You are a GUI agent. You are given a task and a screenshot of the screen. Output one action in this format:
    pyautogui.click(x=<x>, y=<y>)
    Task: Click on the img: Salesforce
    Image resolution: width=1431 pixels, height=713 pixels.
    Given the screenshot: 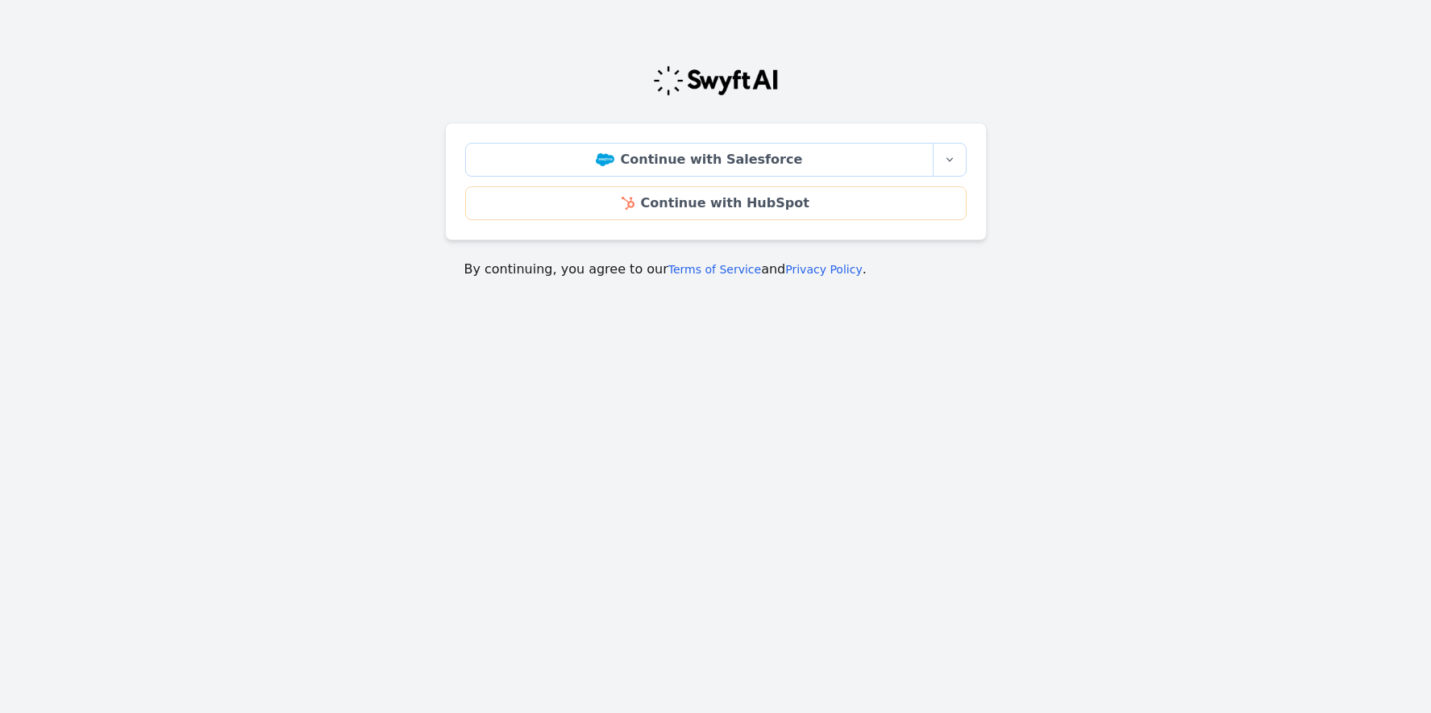 What is the action you would take?
    pyautogui.click(x=605, y=160)
    